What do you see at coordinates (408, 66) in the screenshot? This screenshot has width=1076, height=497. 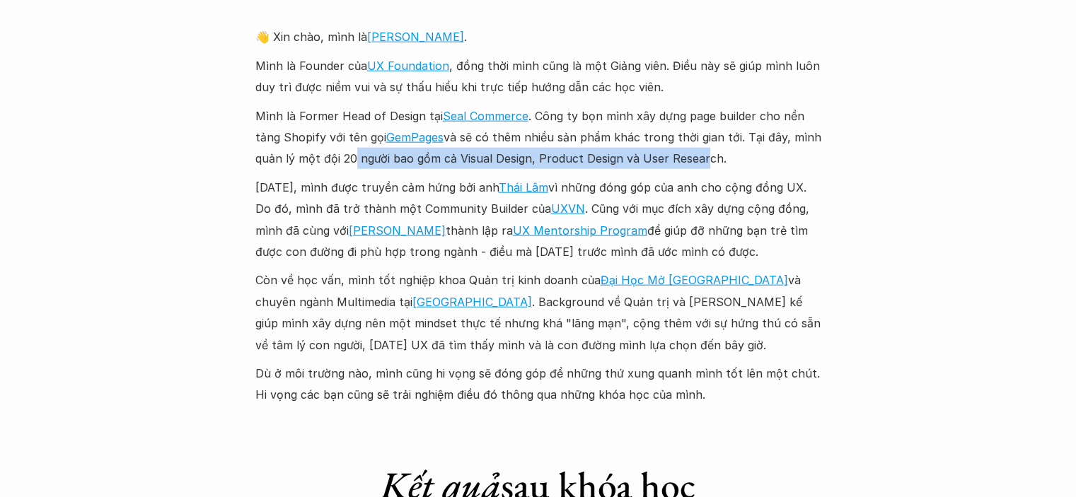 I see `a: UX Foundation` at bounding box center [408, 66].